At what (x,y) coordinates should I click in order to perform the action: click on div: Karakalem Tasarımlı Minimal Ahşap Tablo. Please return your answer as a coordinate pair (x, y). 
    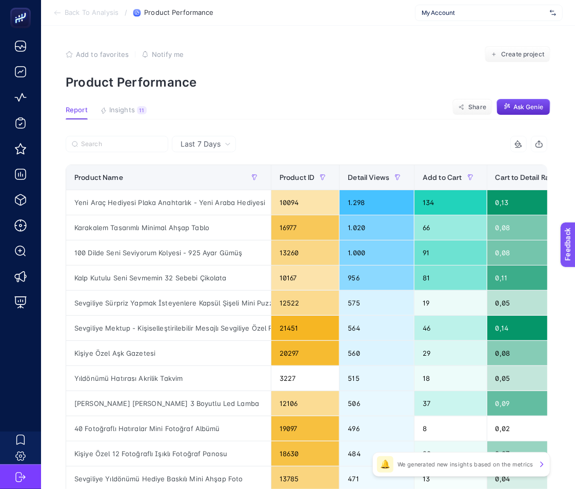
    Looking at the image, I should click on (168, 228).